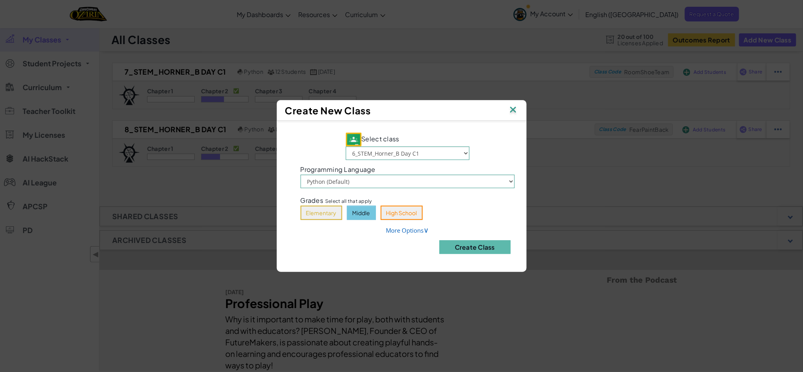 The height and width of the screenshot is (372, 803). Describe the element at coordinates (513, 110) in the screenshot. I see `img: IconClose.svg` at that location.